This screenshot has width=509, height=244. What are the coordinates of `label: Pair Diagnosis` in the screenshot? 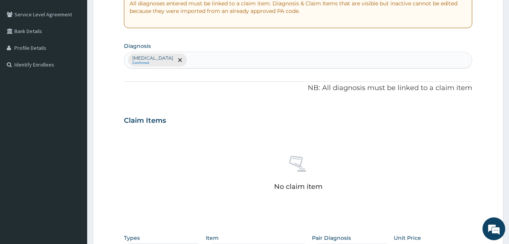 It's located at (332, 237).